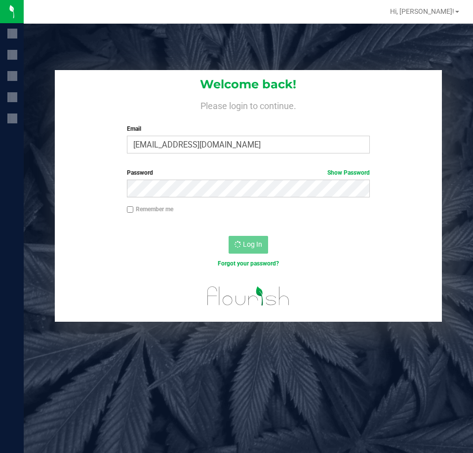 The width and height of the screenshot is (473, 453). I want to click on a: Forgot your password?, so click(248, 263).